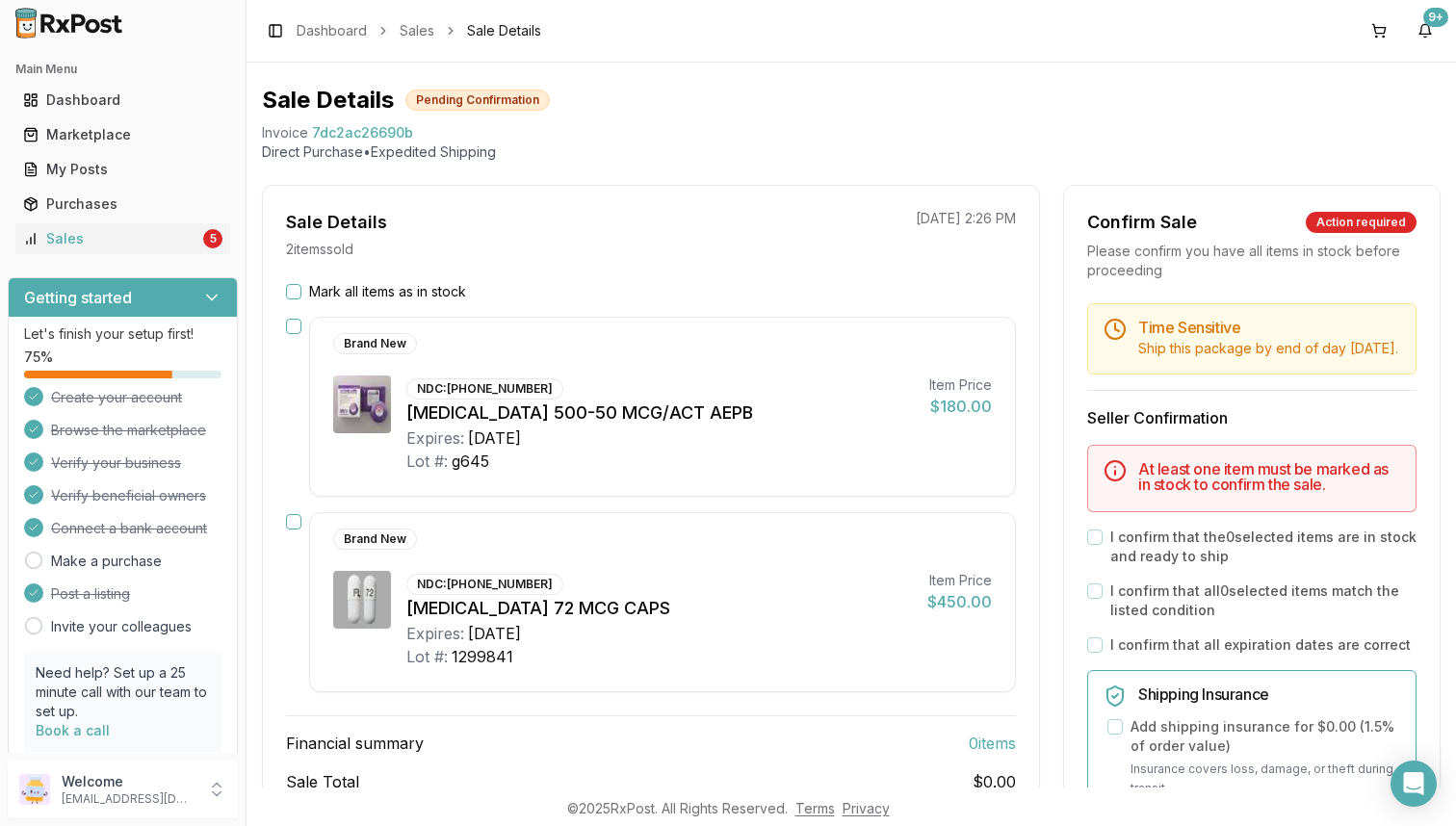 Image resolution: width=1456 pixels, height=826 pixels. What do you see at coordinates (354, 743) in the screenshot?
I see `span: Financial summary` at bounding box center [354, 743].